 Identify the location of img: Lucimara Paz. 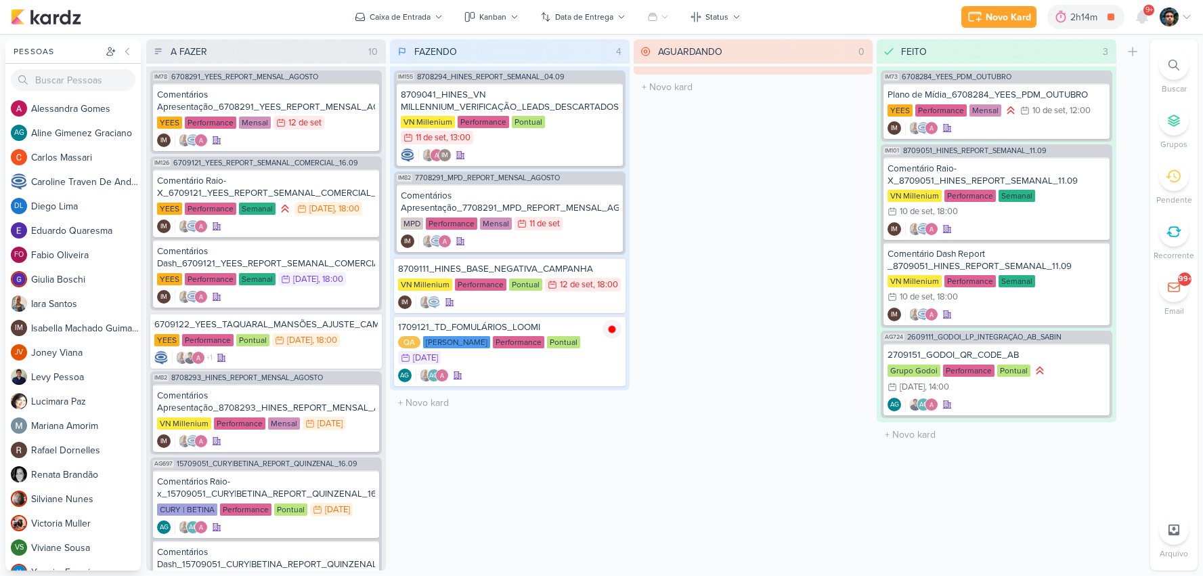
(19, 401).